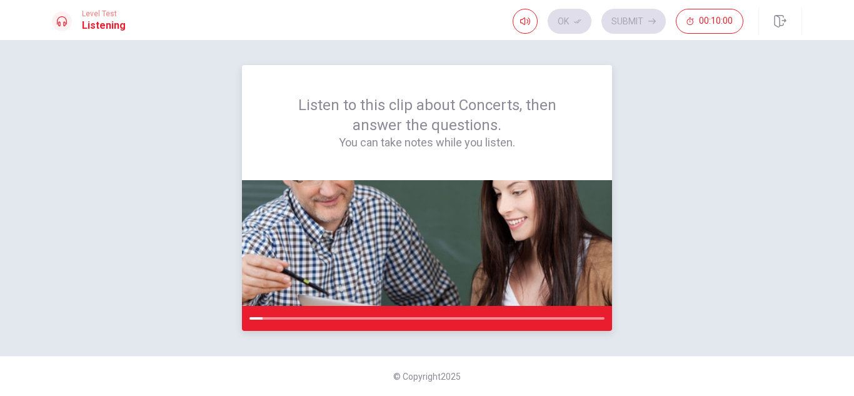 This screenshot has height=396, width=854. I want to click on img: passage image, so click(427, 242).